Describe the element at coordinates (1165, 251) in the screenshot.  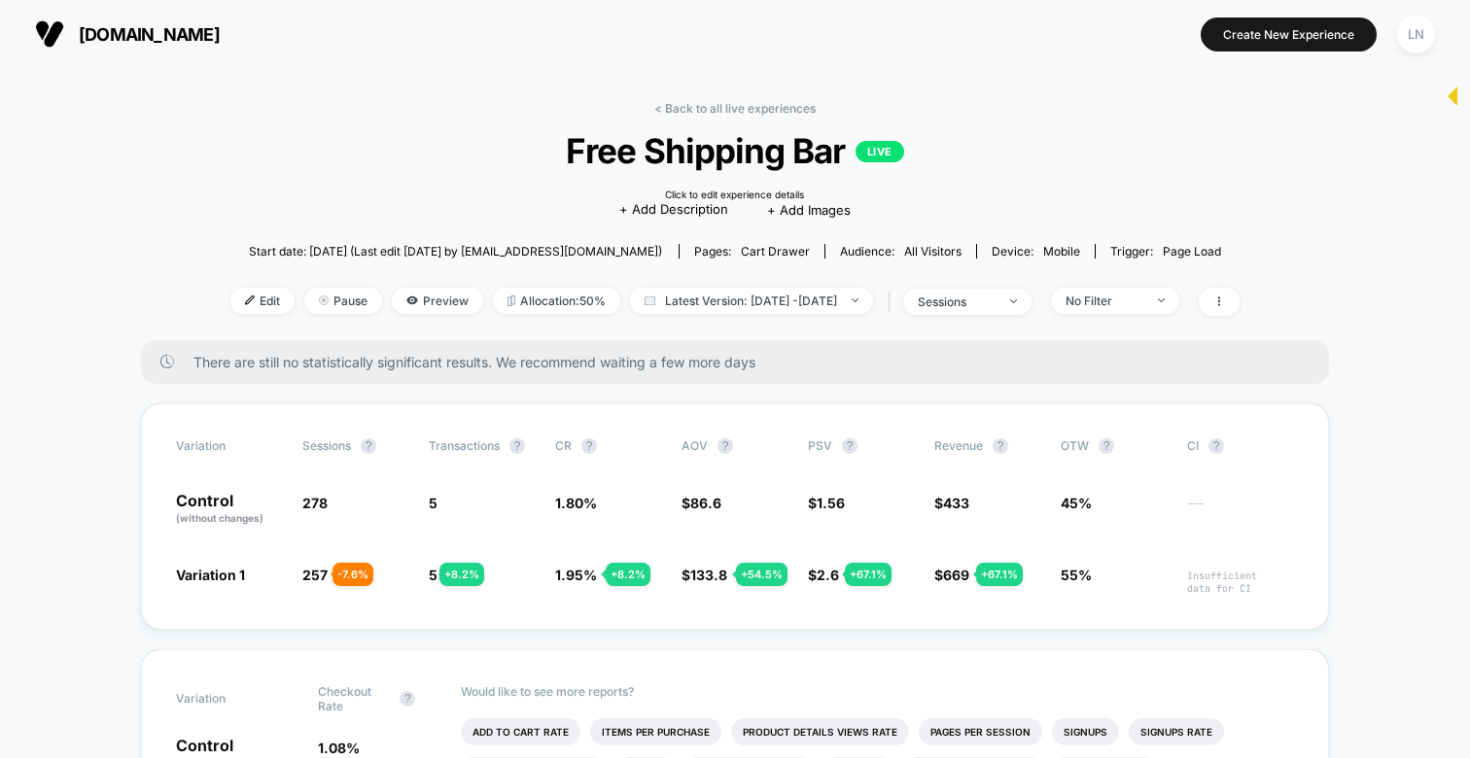
I see `div: Trigger:` at that location.